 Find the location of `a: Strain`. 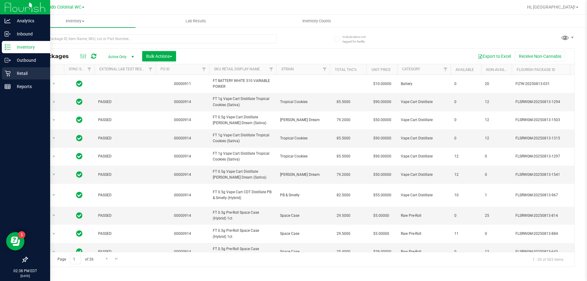

a: Strain is located at coordinates (287, 69).